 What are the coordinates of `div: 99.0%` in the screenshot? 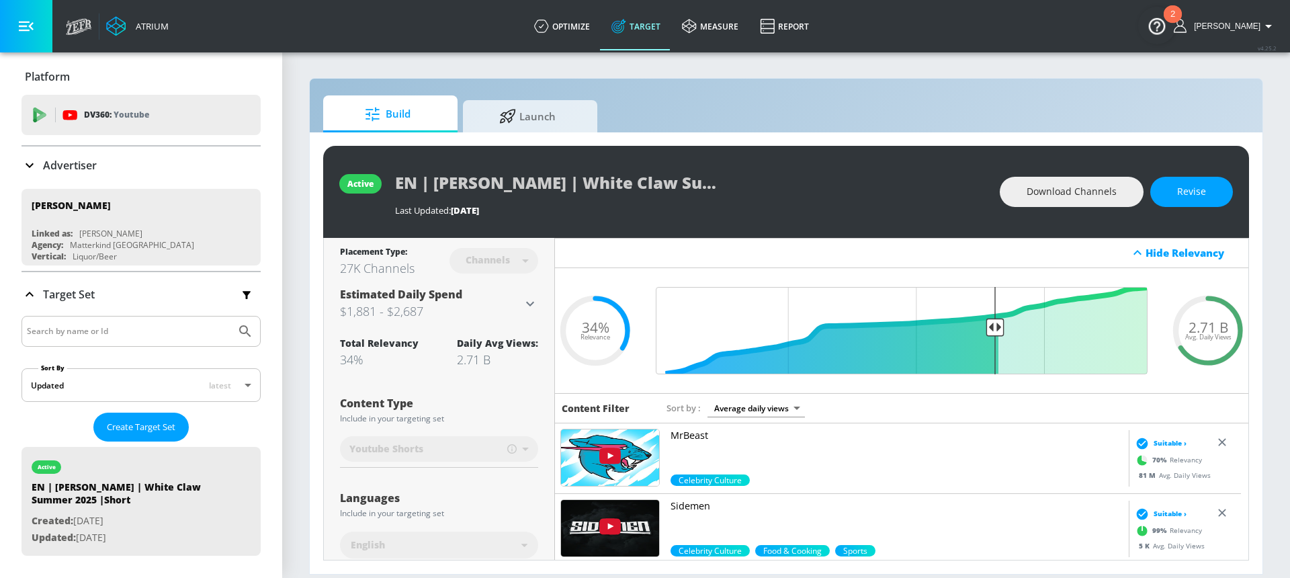 It's located at (710, 550).